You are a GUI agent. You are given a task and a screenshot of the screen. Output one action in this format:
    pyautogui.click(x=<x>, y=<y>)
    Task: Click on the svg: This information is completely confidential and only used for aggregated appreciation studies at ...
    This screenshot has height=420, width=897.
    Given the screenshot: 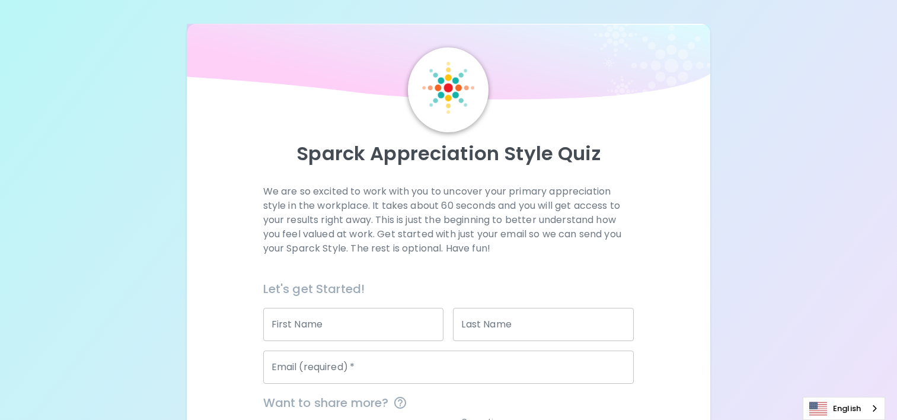 What is the action you would take?
    pyautogui.click(x=400, y=403)
    